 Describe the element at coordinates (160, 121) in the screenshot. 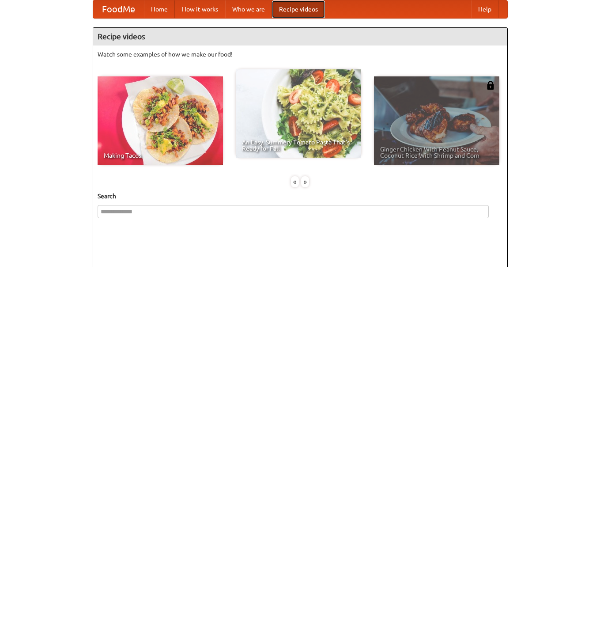

I see `a: Making Tacos` at that location.